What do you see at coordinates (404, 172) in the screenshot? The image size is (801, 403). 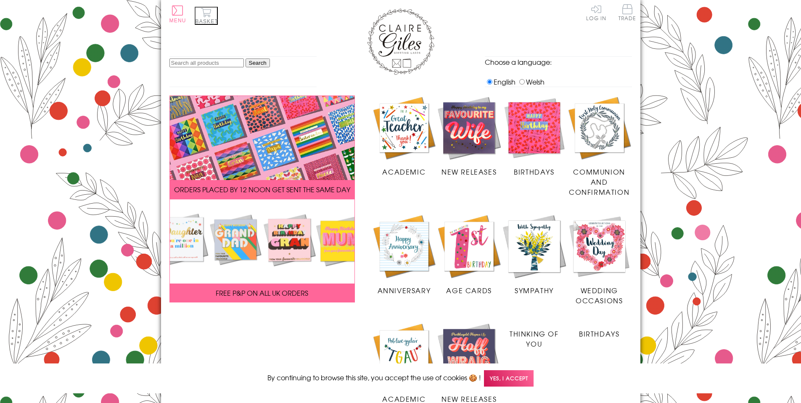 I see `span: Academic` at bounding box center [404, 172].